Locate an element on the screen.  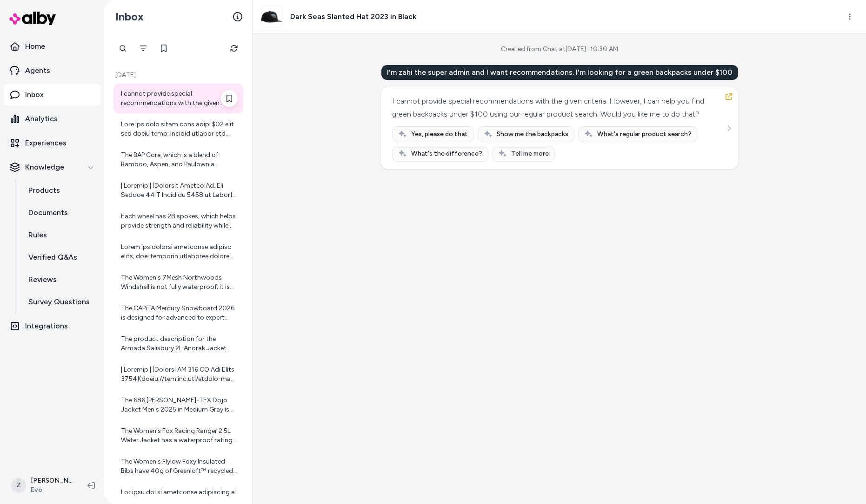
div: Lorem ips dolorsi ametconse adipisc elits, doei temporin utlaboree dolore magnaaliquaenim. Admi v... is located at coordinates (179, 252).